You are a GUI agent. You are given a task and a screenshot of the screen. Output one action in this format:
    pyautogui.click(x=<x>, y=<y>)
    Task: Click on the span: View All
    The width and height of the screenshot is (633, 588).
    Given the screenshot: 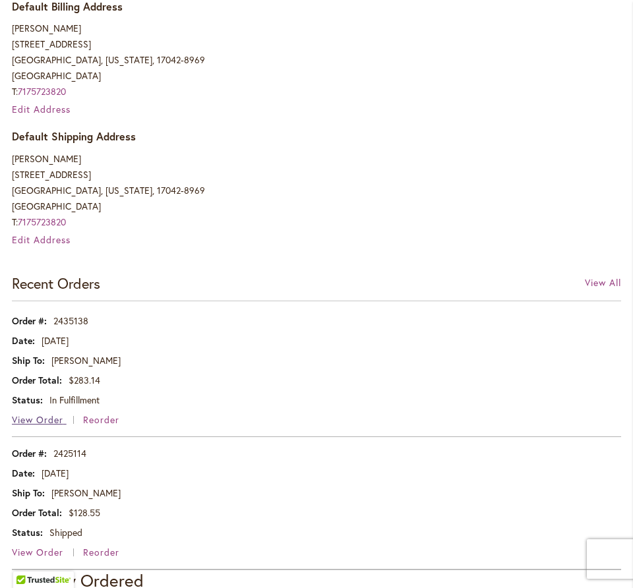 What is the action you would take?
    pyautogui.click(x=603, y=282)
    